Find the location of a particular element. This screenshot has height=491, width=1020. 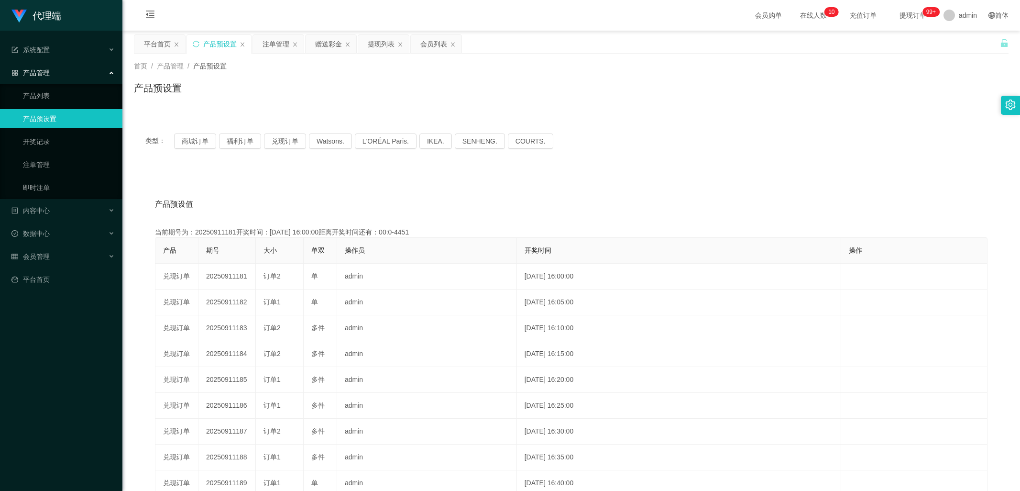

button: SENHENG. is located at coordinates (480, 141).